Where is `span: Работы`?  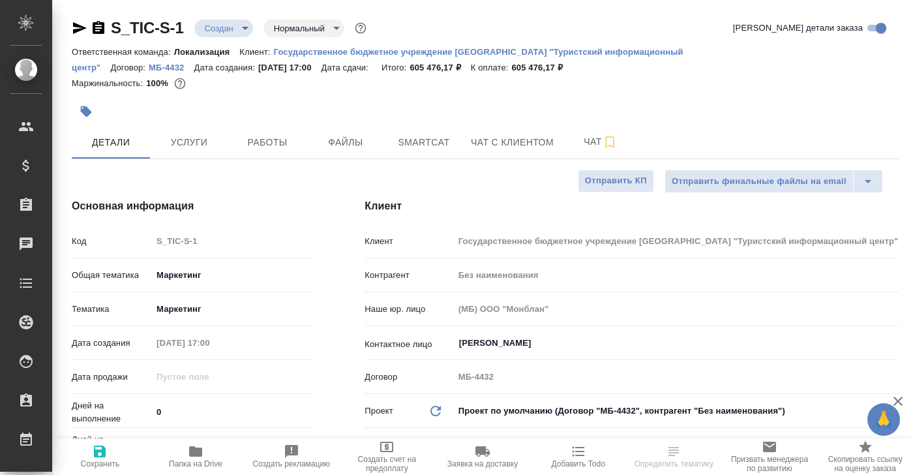
span: Работы is located at coordinates (267, 142).